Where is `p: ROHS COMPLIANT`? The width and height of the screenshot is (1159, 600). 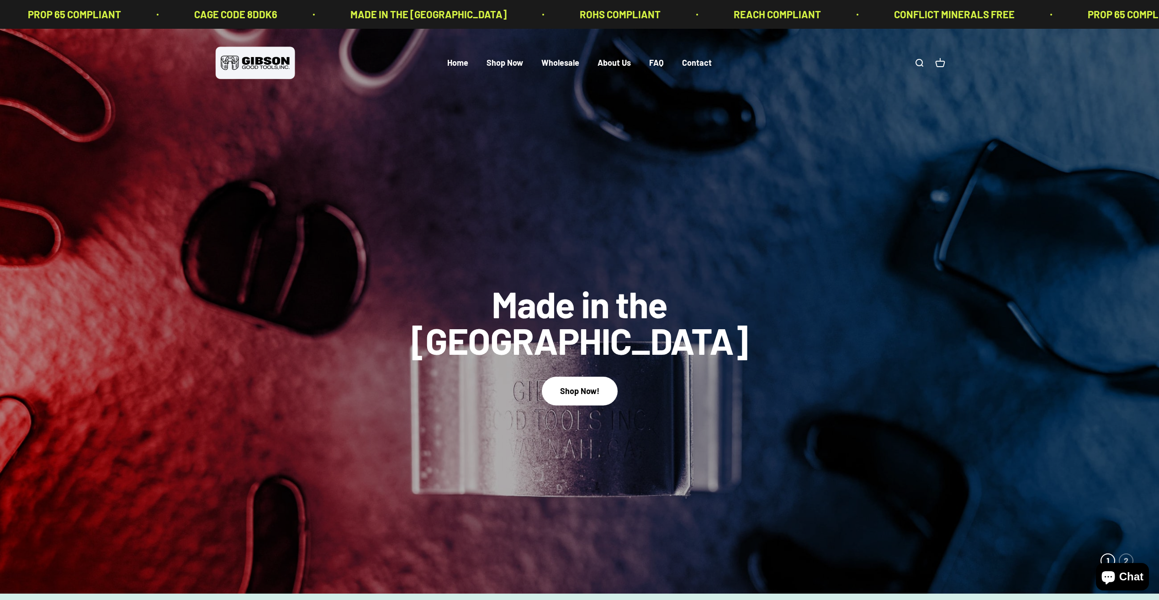
p: ROHS COMPLIANT is located at coordinates (615, 14).